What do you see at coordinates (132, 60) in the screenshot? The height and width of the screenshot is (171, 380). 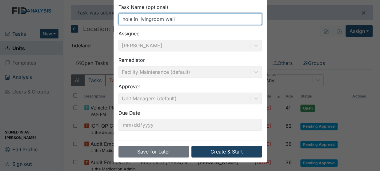 I see `label: Remediator` at bounding box center [132, 60].